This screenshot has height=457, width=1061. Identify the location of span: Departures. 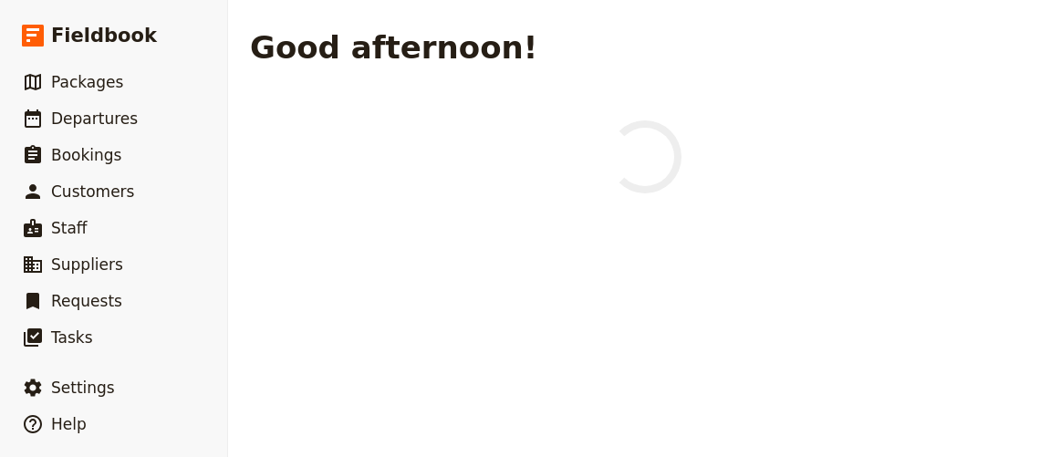
(94, 119).